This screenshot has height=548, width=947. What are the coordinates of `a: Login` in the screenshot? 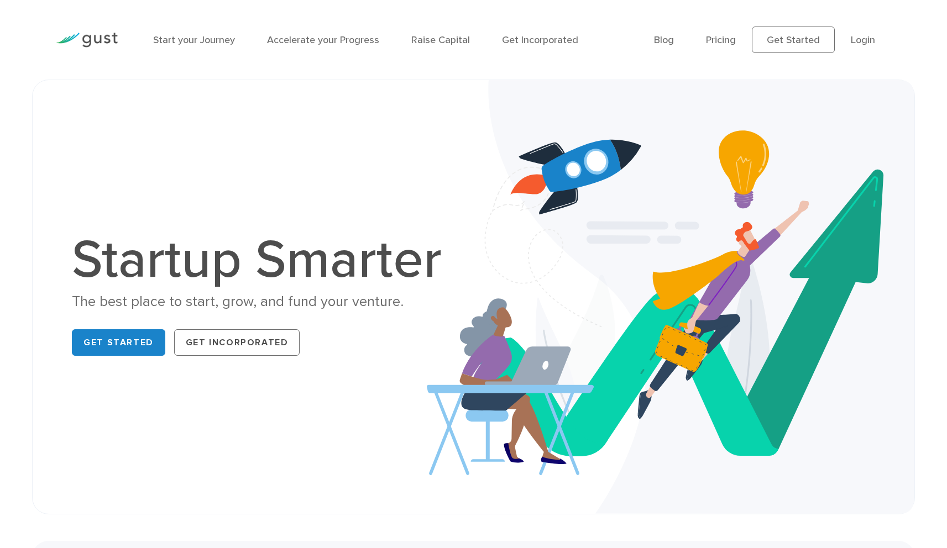 It's located at (863, 40).